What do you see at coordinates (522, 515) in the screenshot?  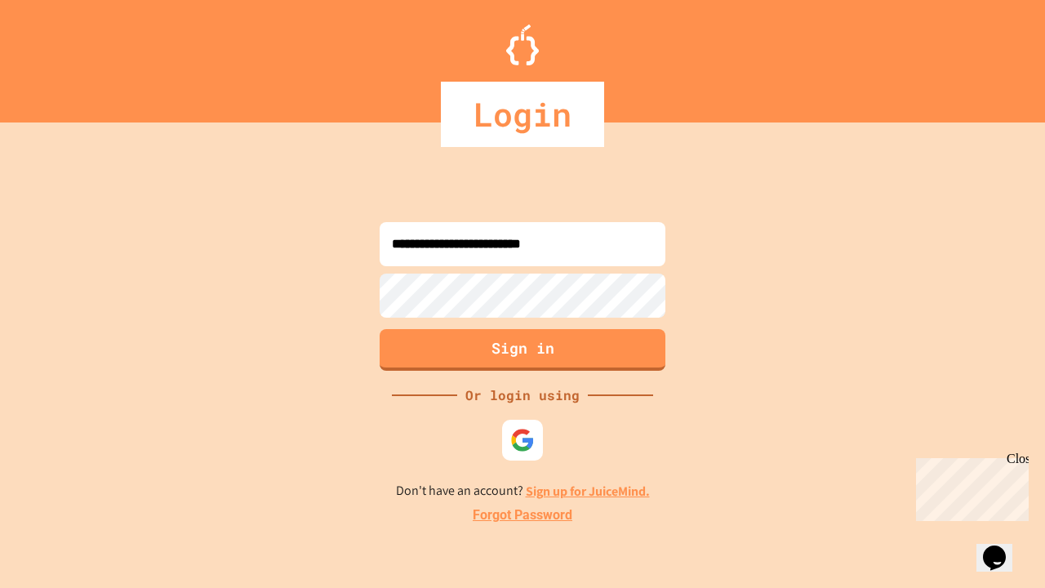 I see `a: Forgot Password` at bounding box center [522, 515].